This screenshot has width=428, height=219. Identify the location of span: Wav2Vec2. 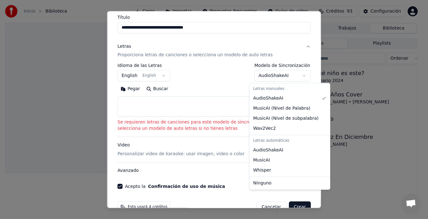
(265, 128).